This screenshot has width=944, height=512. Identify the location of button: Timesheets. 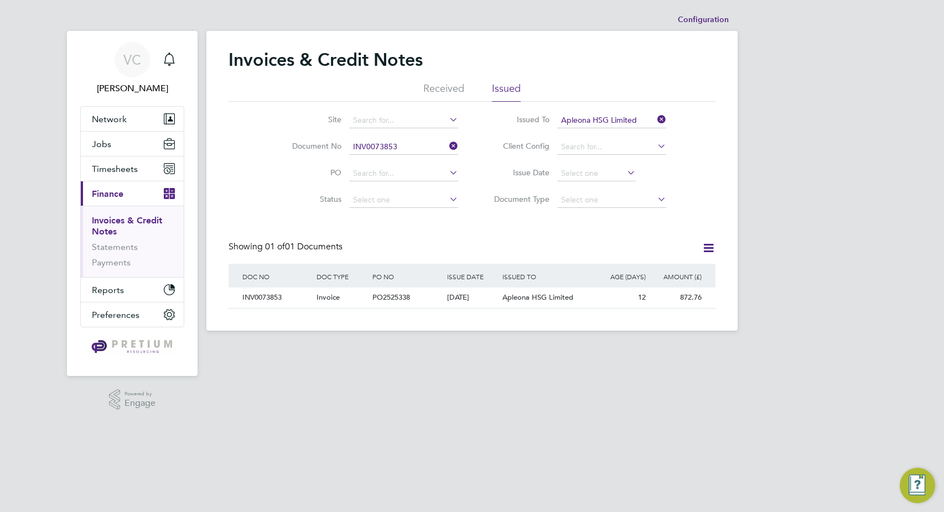
(132, 169).